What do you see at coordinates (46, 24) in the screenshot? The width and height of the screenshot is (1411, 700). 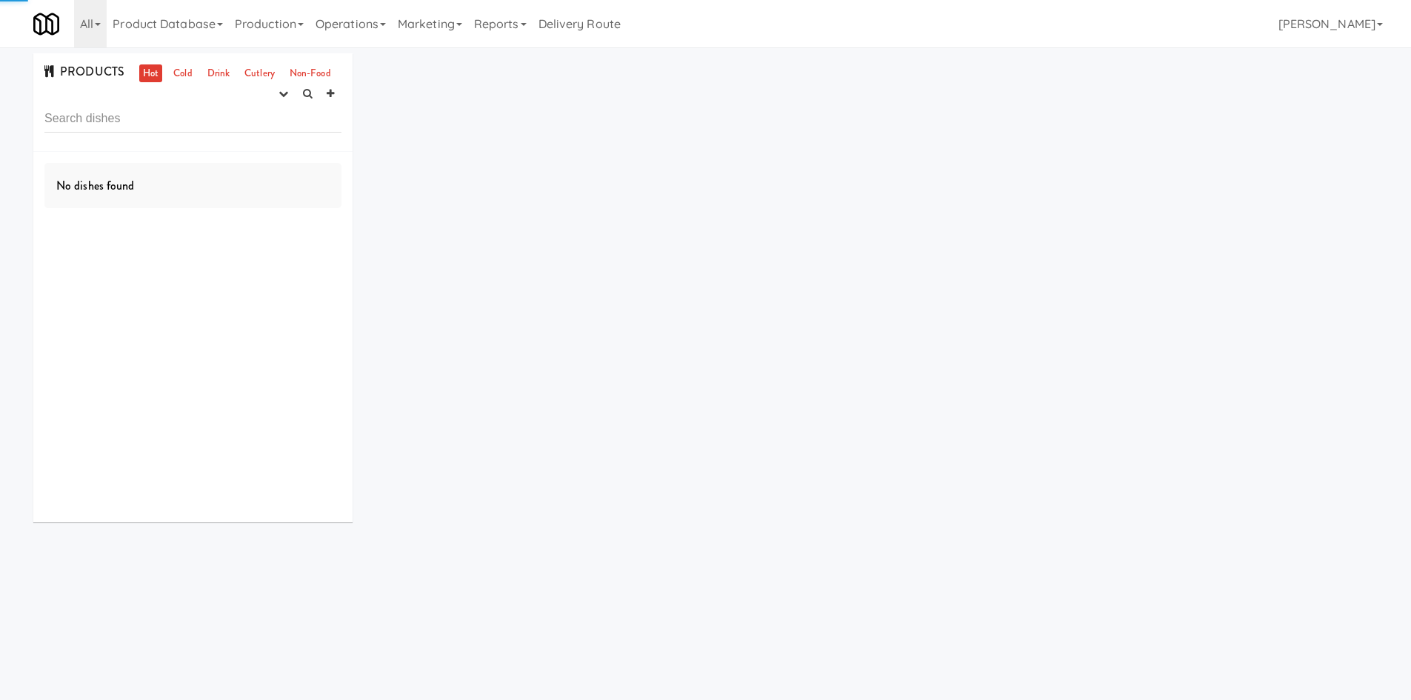 I see `img: Micromart` at bounding box center [46, 24].